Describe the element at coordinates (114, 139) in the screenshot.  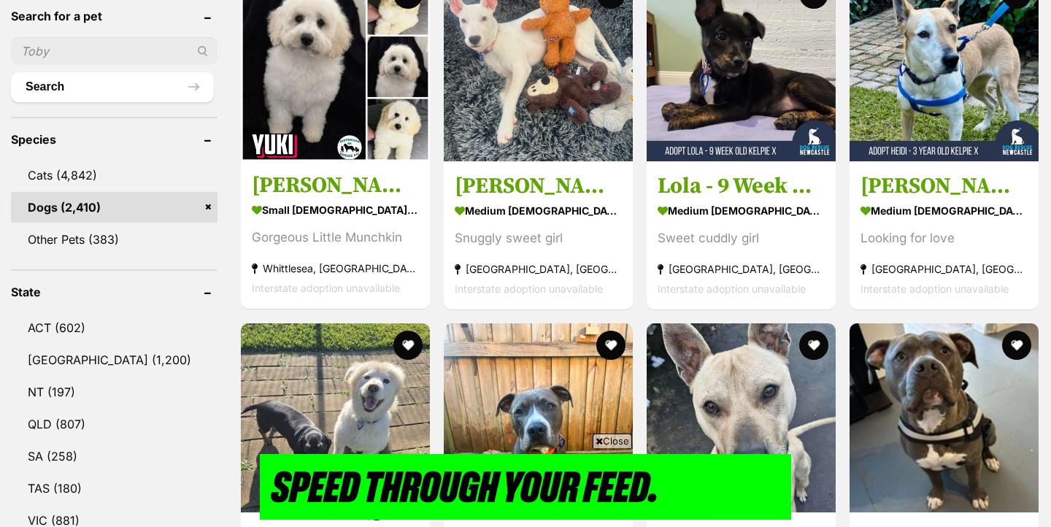
I see `header: Species` at that location.